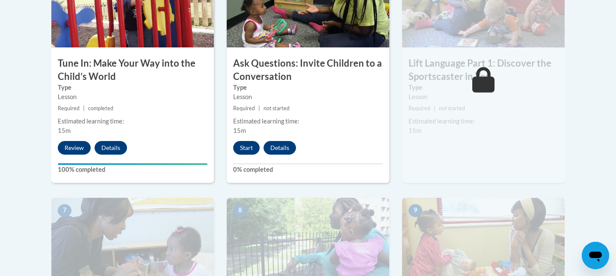 This screenshot has height=276, width=616. What do you see at coordinates (133, 70) in the screenshot?
I see `h3: Tune In: Make Your Way into the Child’s World` at bounding box center [133, 70].